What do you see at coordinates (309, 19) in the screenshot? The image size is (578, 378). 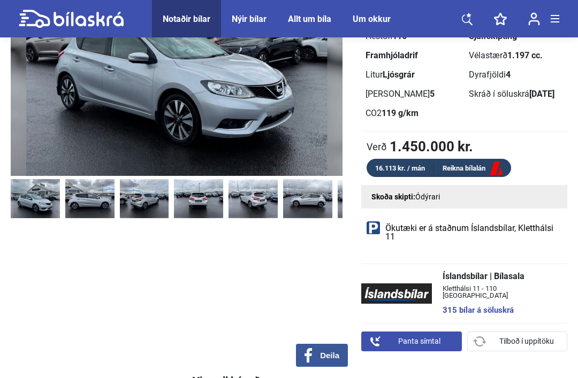 I see `div: Allt um bíla` at bounding box center [309, 19].